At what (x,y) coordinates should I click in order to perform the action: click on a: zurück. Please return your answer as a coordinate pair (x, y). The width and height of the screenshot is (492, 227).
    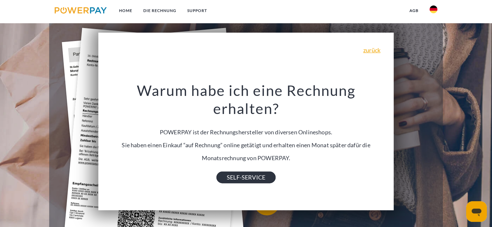
    Looking at the image, I should click on (371, 50).